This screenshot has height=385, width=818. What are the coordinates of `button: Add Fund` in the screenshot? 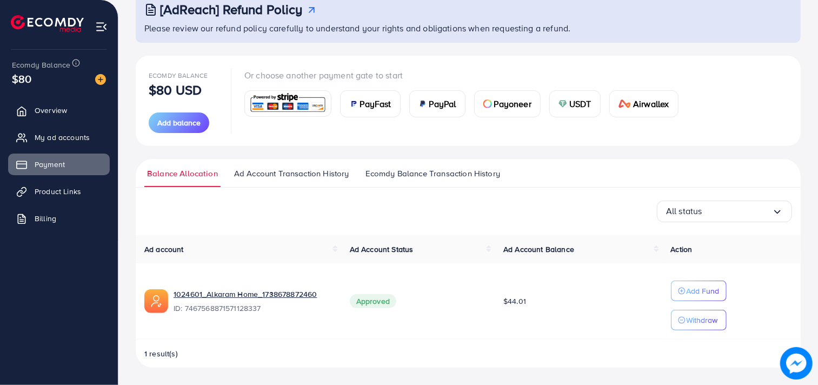 It's located at (698, 291).